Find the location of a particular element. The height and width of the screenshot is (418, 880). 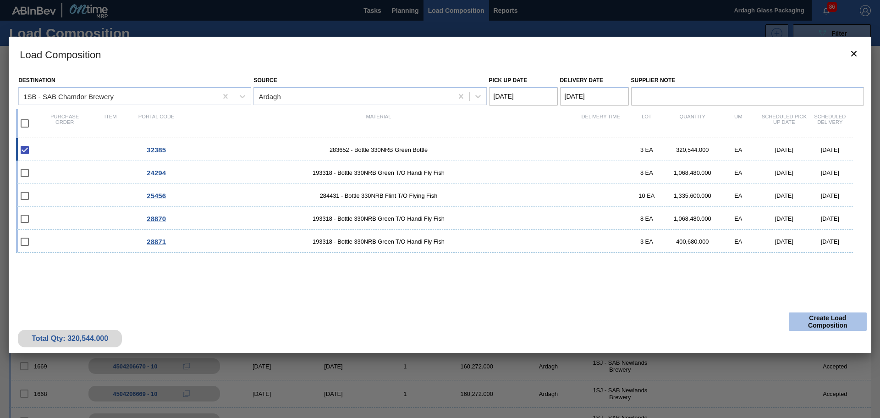

div: 1SB - SAB Chamdor Brewery is located at coordinates (68, 96).